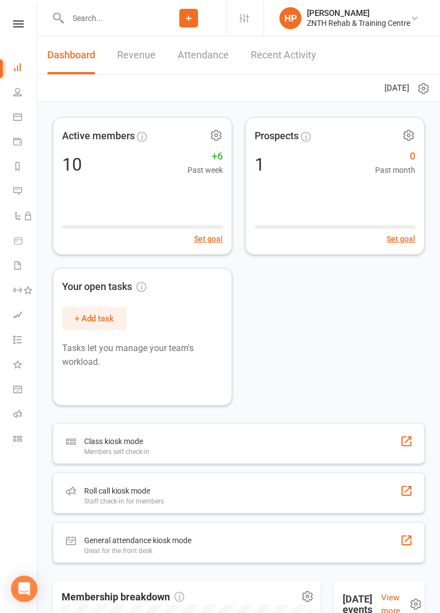 The width and height of the screenshot is (440, 613). Describe the element at coordinates (25, 316) in the screenshot. I see `a: Assessments` at that location.